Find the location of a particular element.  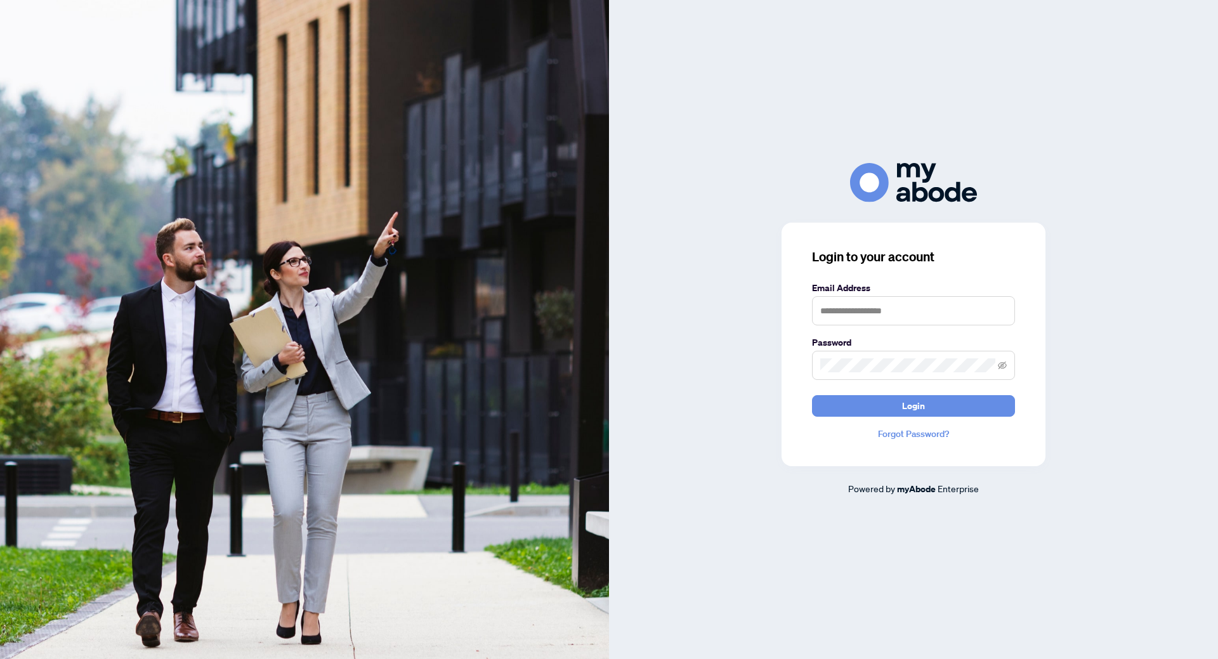

img: ma-logo is located at coordinates (914, 182).